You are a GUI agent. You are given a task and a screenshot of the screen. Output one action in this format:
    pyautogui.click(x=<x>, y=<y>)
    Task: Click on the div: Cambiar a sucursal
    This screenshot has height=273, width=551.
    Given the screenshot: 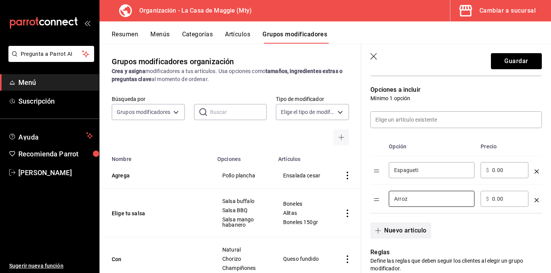 What is the action you would take?
    pyautogui.click(x=507, y=11)
    